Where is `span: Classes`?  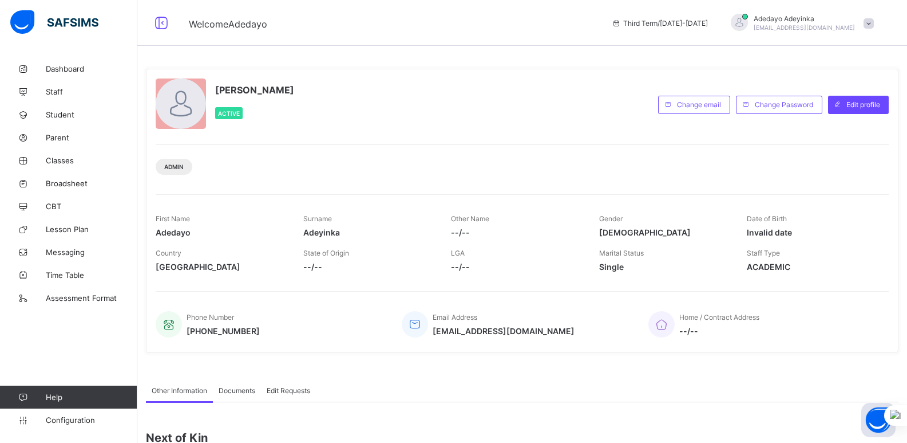
span: Classes is located at coordinates (92, 160).